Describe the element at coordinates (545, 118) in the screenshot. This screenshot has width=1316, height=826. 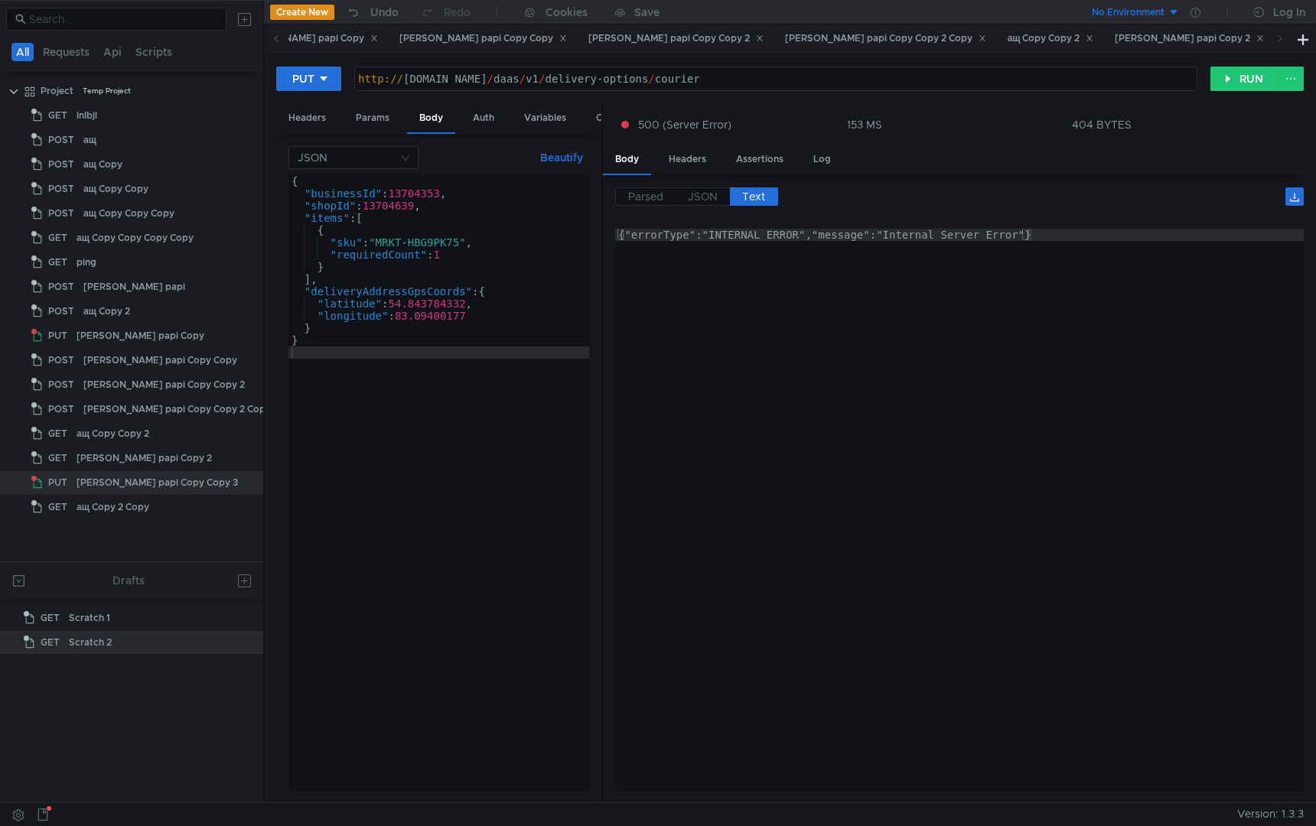
I see `div: Variables` at that location.